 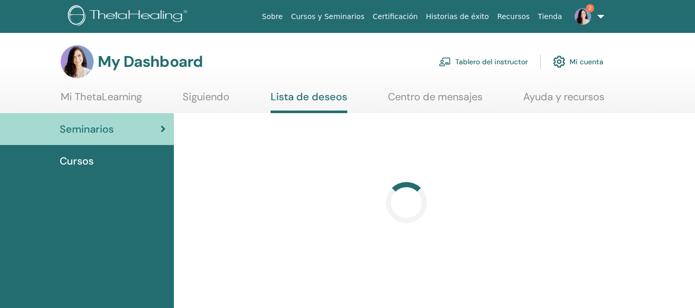 What do you see at coordinates (129, 16) in the screenshot?
I see `img: logo.png` at bounding box center [129, 16].